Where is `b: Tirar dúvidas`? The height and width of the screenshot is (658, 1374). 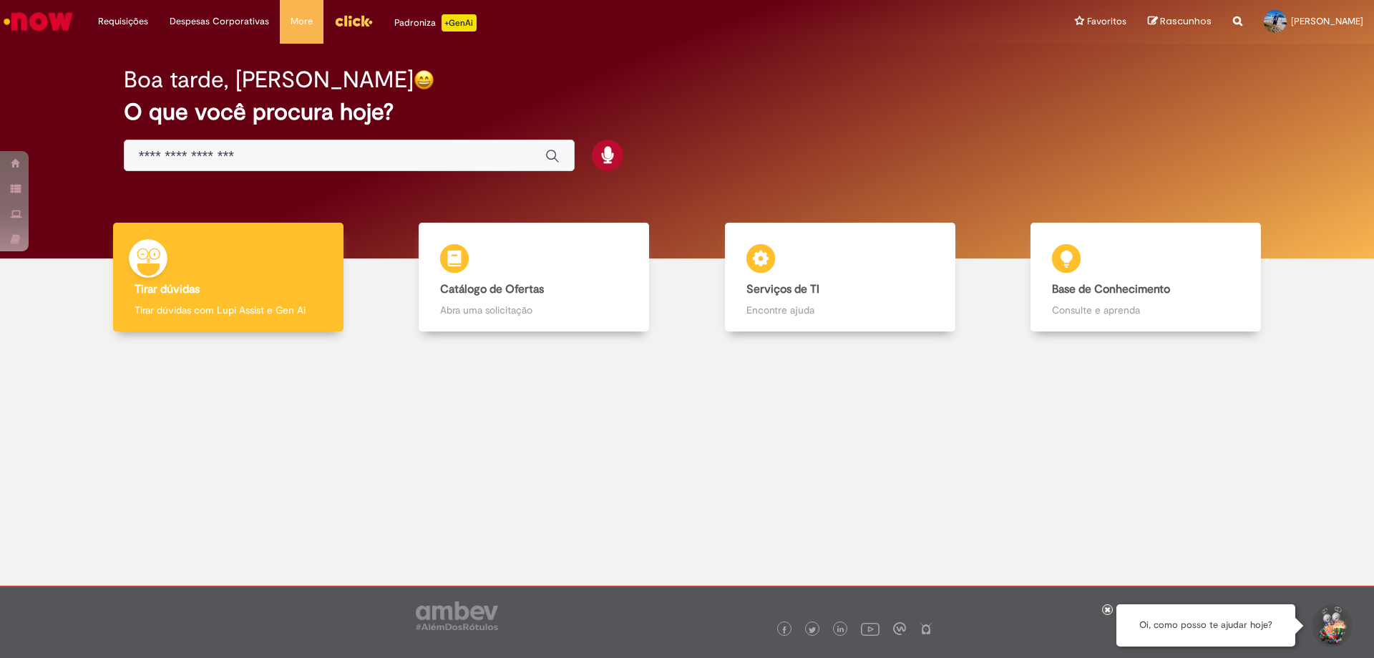
b: Tirar dúvidas is located at coordinates (167, 289).